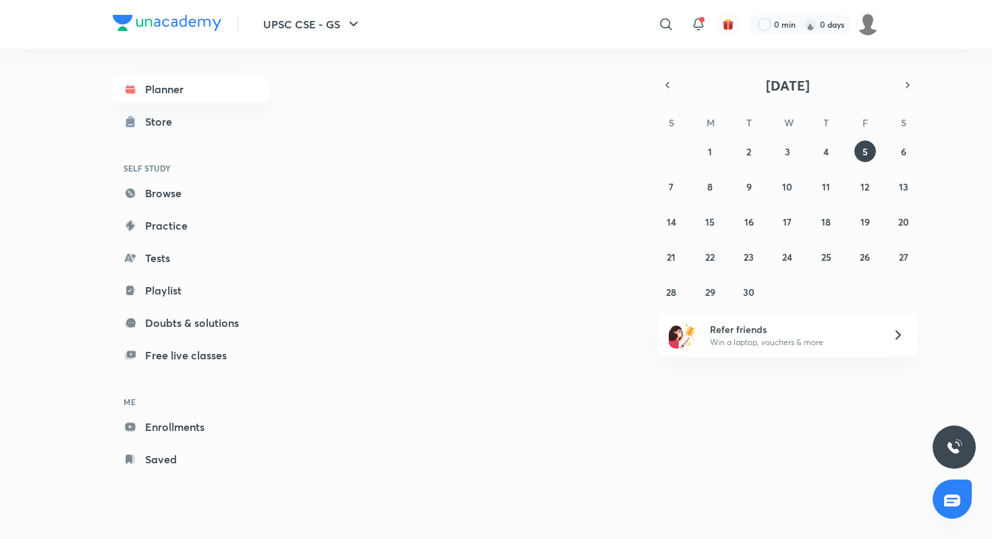 This screenshot has height=539, width=992. I want to click on a: Saved, so click(191, 459).